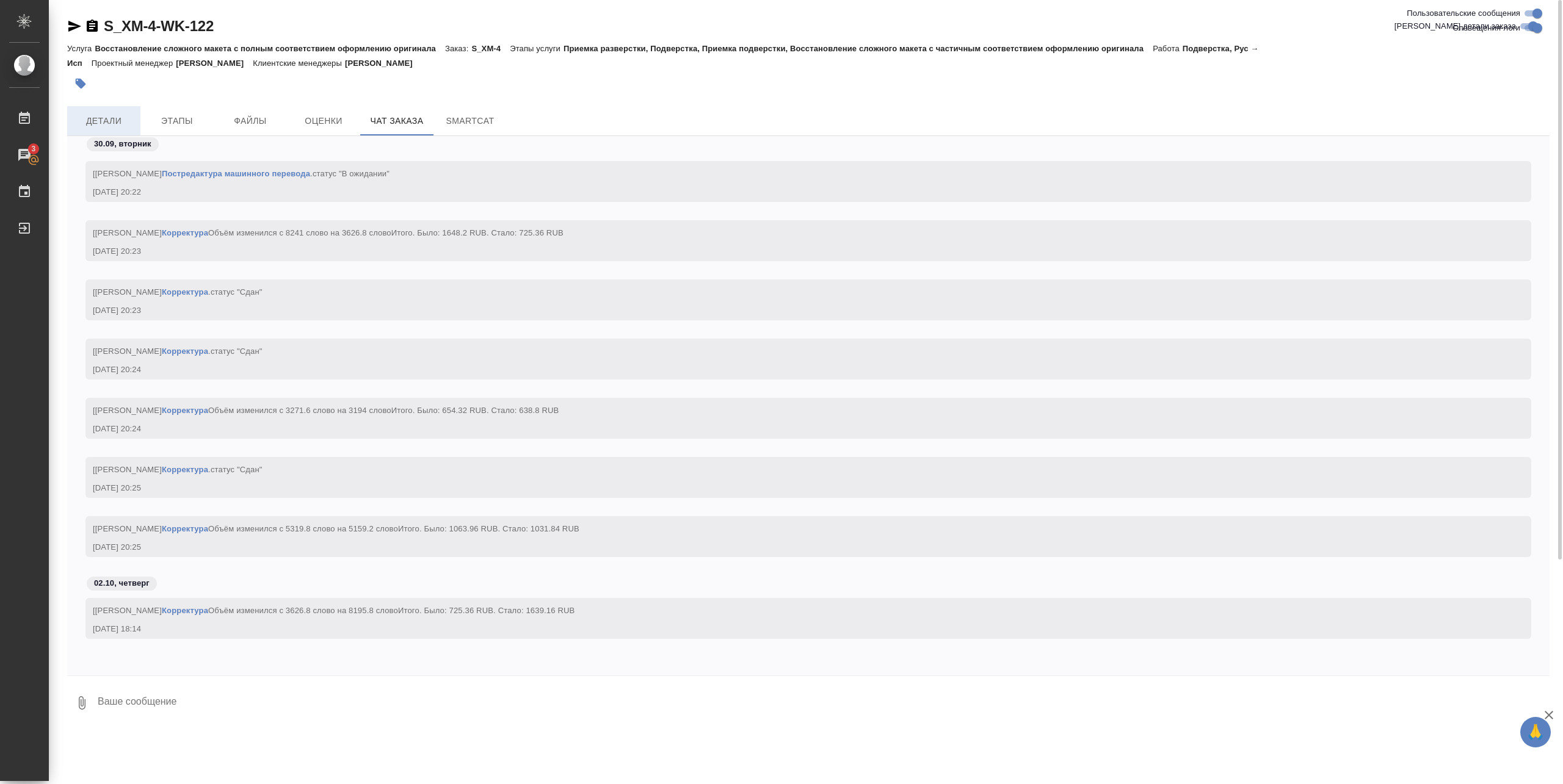 This screenshot has height=784, width=1563. Describe the element at coordinates (236, 174) in the screenshot. I see `a: Постредактура машинного перевода` at that location.